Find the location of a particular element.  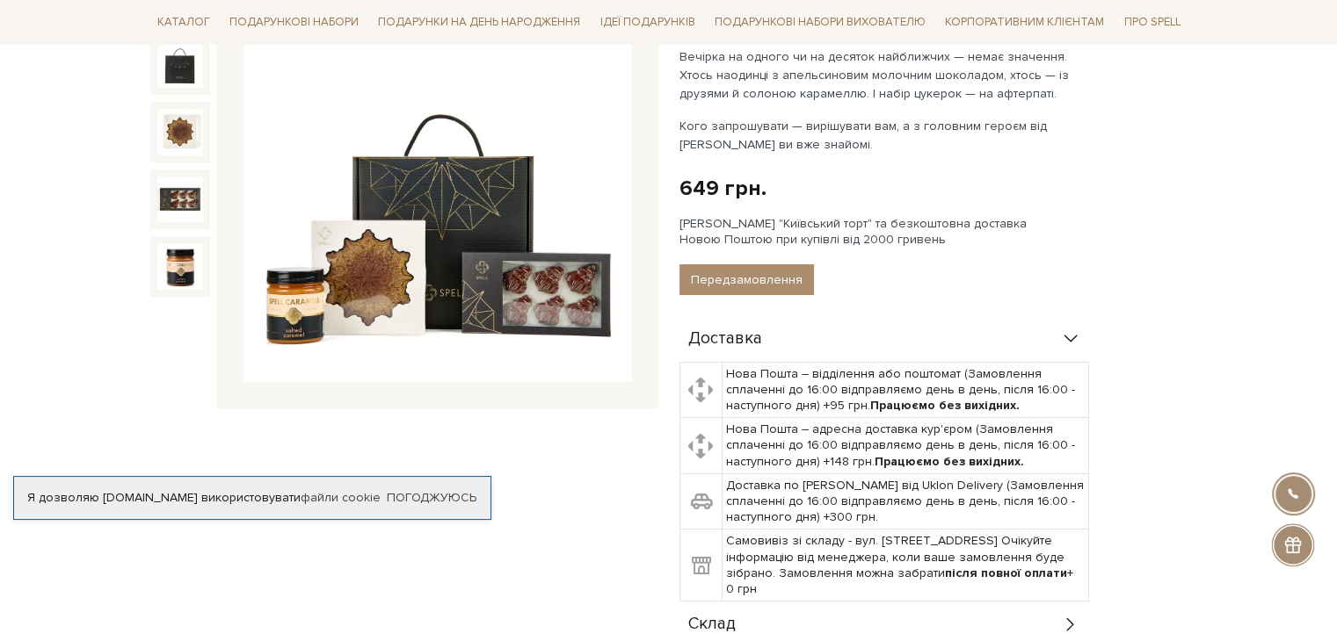

a: Подарункові набори вихователю is located at coordinates (820, 22).